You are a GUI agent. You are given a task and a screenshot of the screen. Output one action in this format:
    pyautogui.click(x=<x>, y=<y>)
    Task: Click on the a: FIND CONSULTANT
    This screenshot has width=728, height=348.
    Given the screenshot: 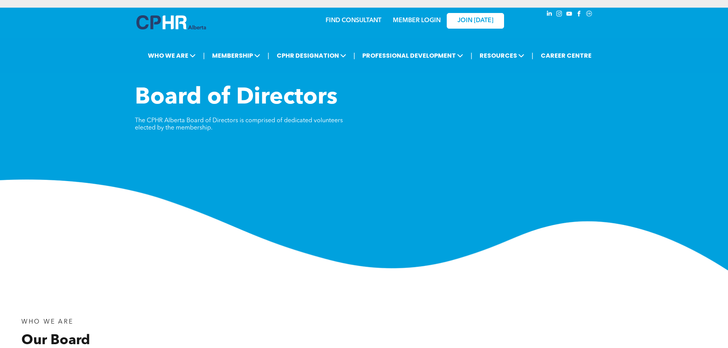 What is the action you would take?
    pyautogui.click(x=353, y=21)
    